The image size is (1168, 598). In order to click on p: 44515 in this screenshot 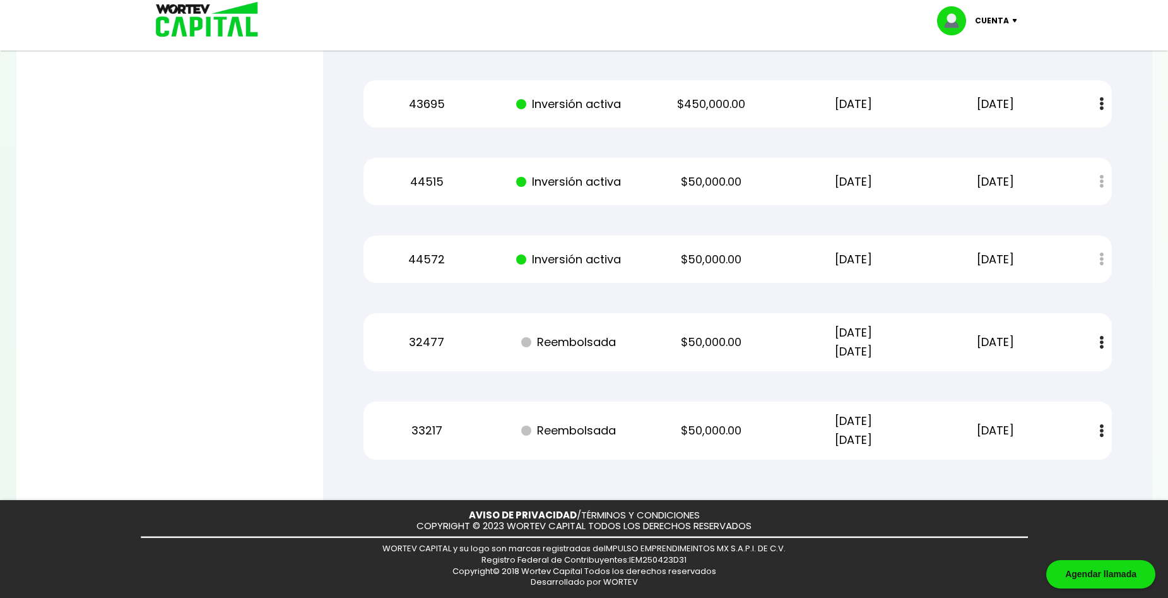, I will do `click(427, 182)`.